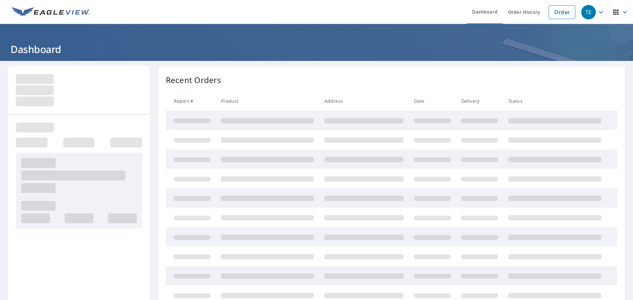 The image size is (633, 300). What do you see at coordinates (51, 12) in the screenshot?
I see `img: EV Logo` at bounding box center [51, 12].